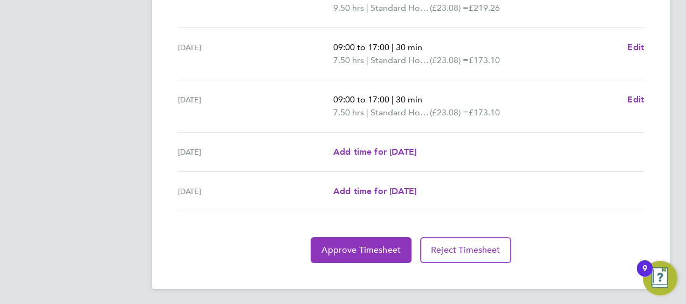 The width and height of the screenshot is (686, 304). What do you see at coordinates (644, 276) in the screenshot?
I see `div: 9` at bounding box center [644, 276].